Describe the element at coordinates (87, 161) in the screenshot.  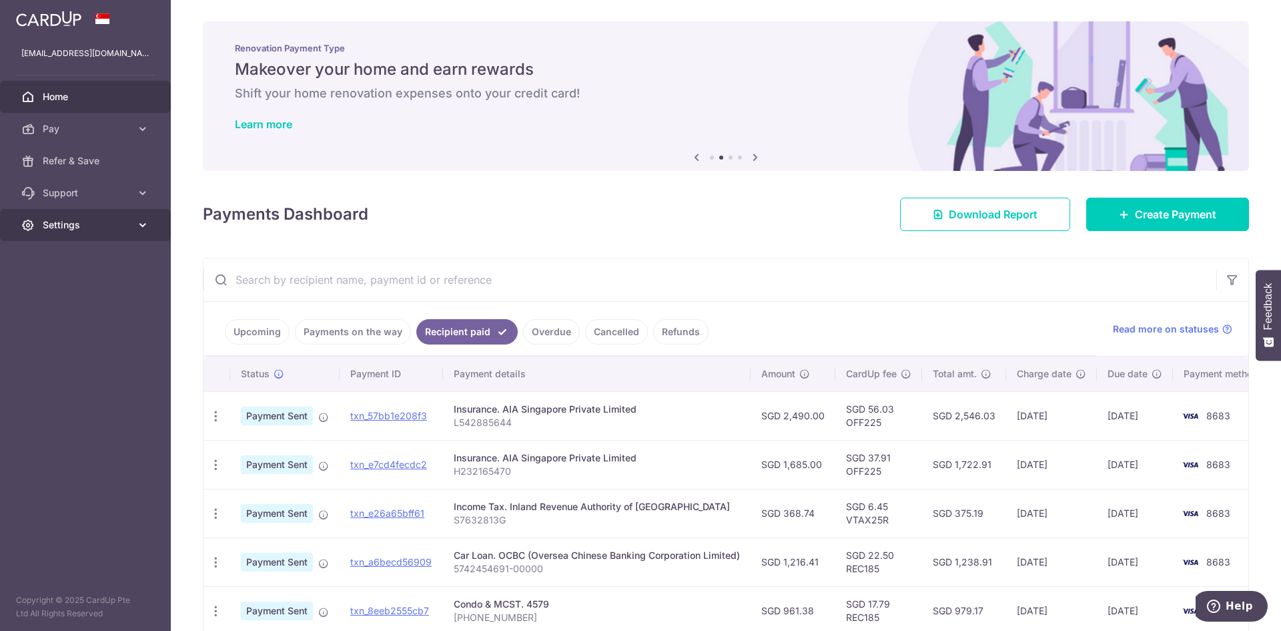
I see `span: Refer & Save` at that location.